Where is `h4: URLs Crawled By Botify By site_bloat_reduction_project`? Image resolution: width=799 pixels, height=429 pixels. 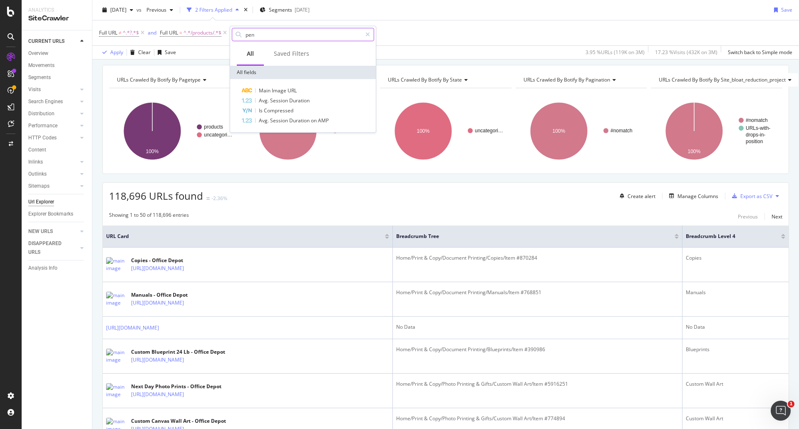
h4: URLs Crawled By Botify By site_bloat_reduction_project is located at coordinates (727, 80).